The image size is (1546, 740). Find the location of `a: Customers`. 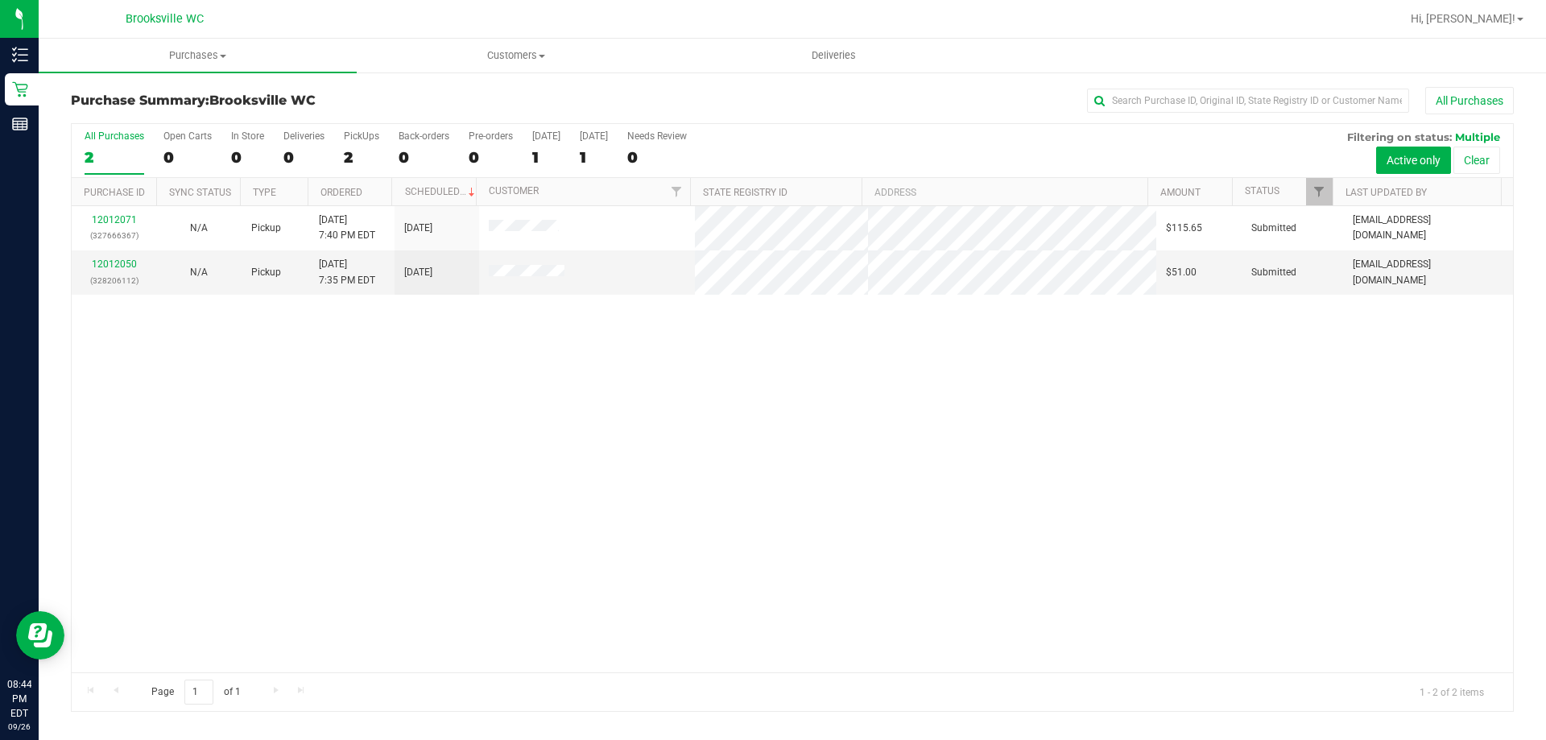

a: Customers is located at coordinates (515, 56).